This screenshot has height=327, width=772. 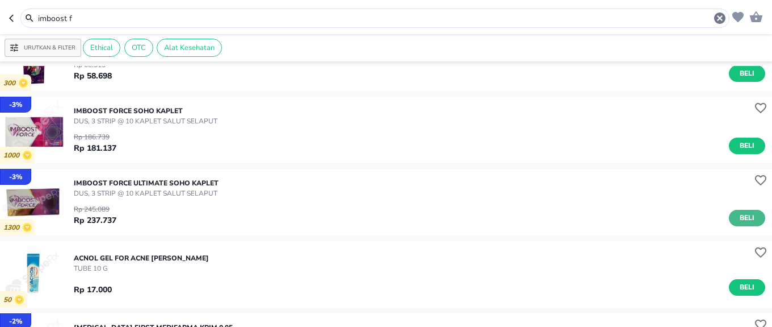 I want to click on div: Alat Kesehatan, so click(x=189, y=48).